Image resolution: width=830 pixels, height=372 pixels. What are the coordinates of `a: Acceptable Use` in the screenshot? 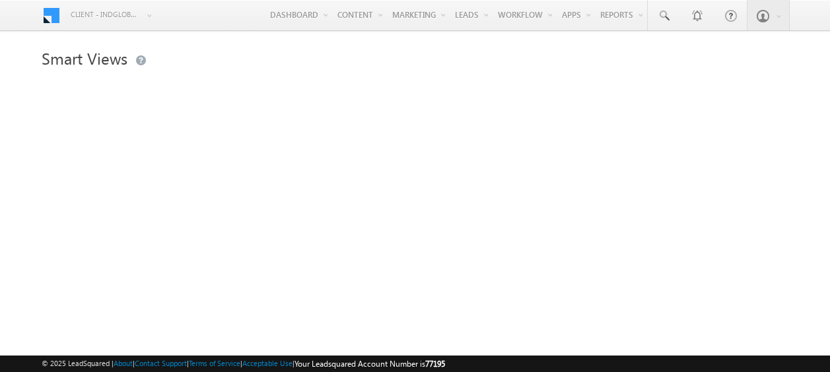 It's located at (267, 363).